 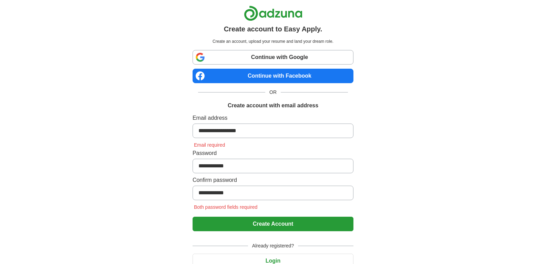 I want to click on a: Continue with Google, so click(x=273, y=57).